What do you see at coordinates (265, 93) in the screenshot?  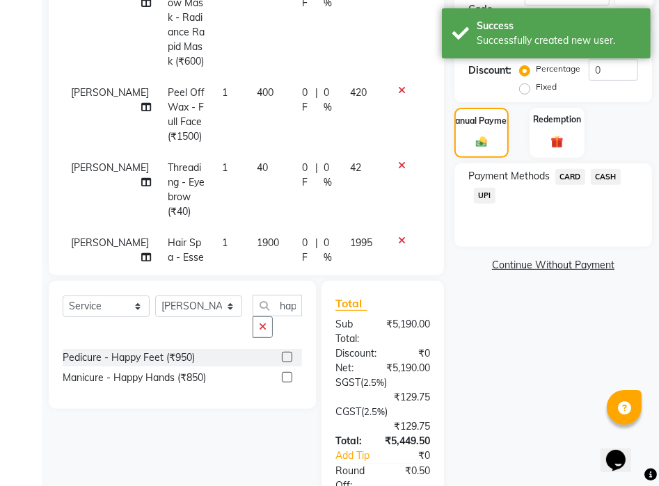 I see `span: 400` at bounding box center [265, 93].